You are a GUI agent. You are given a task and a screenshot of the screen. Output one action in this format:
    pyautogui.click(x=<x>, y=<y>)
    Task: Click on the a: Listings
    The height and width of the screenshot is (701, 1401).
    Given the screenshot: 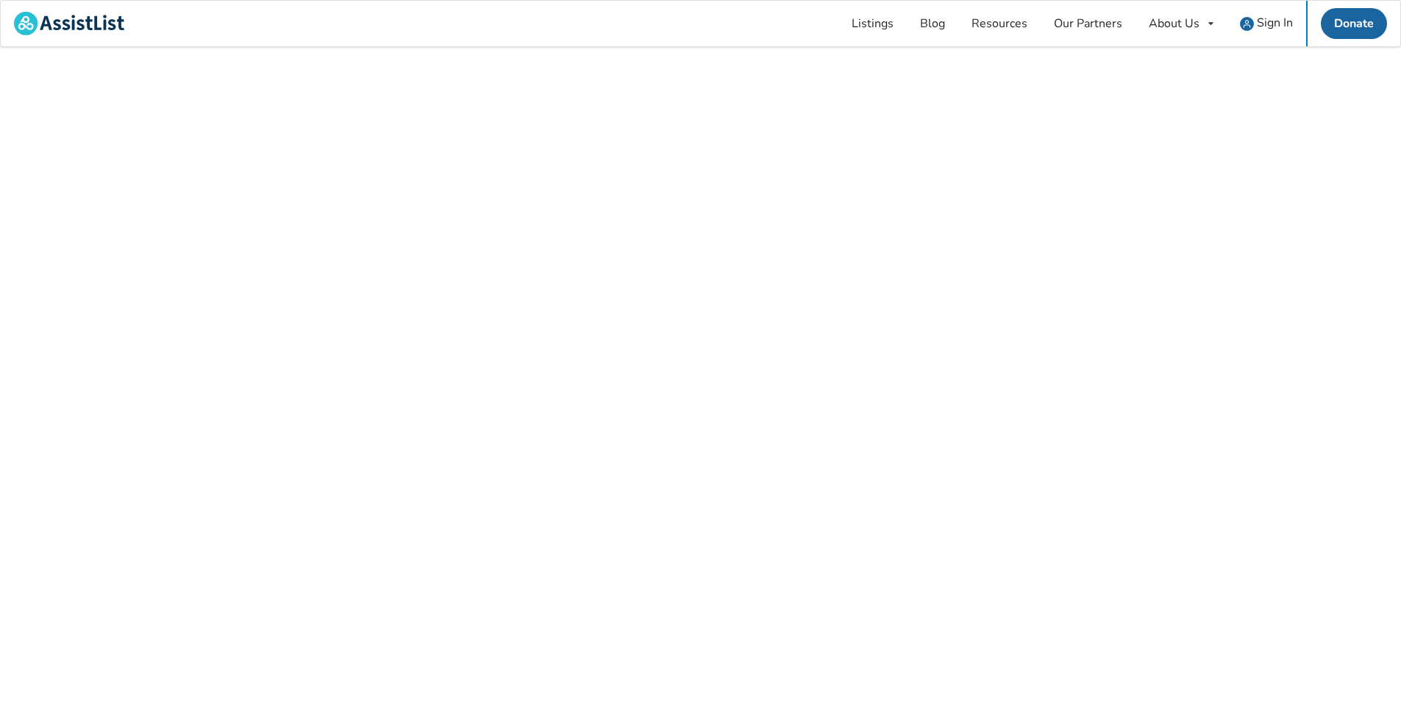 What is the action you would take?
    pyautogui.click(x=872, y=24)
    